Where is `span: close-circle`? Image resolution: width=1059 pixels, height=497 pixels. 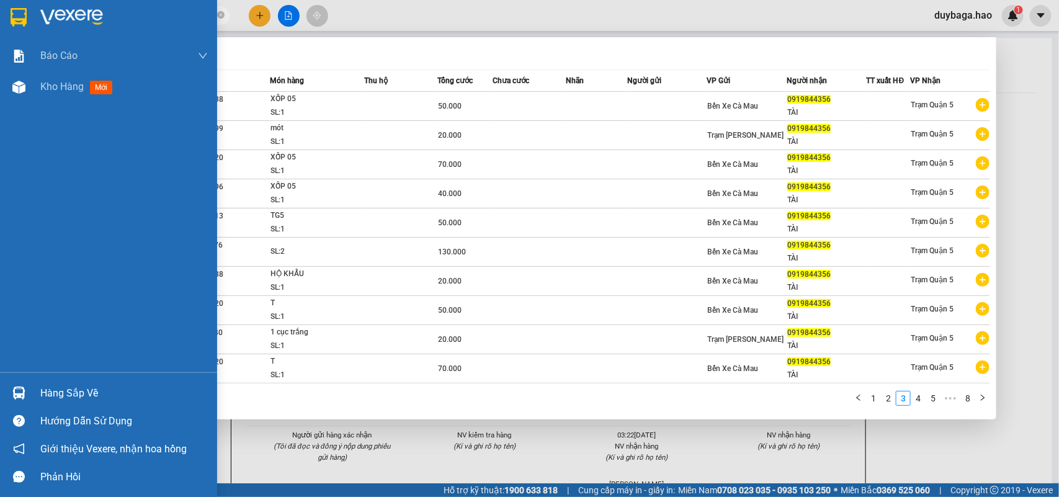 span: close-circle is located at coordinates (221, 15).